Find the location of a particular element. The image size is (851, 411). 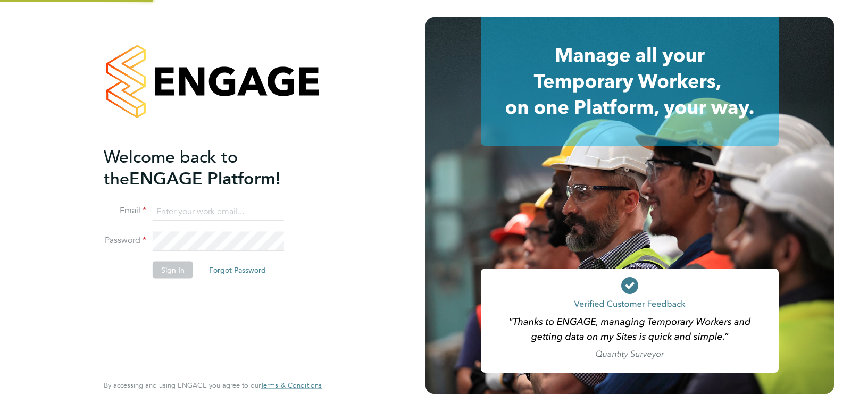

input: Enter your work email... is located at coordinates (218, 212).